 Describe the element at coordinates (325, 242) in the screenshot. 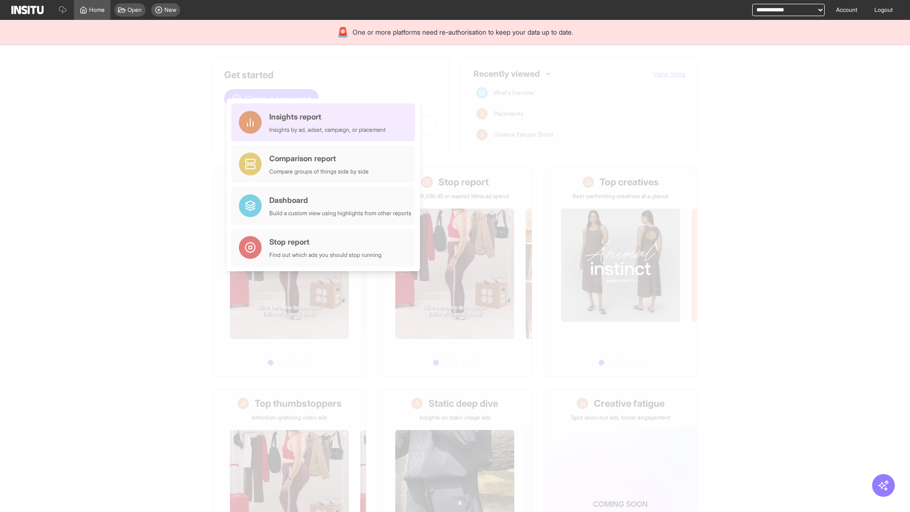

I see `div: Stop report` at that location.